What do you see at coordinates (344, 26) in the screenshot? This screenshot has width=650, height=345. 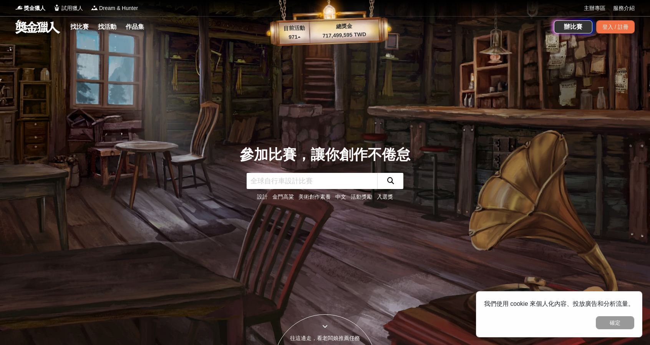 I see `p: 總獎金` at bounding box center [344, 26].